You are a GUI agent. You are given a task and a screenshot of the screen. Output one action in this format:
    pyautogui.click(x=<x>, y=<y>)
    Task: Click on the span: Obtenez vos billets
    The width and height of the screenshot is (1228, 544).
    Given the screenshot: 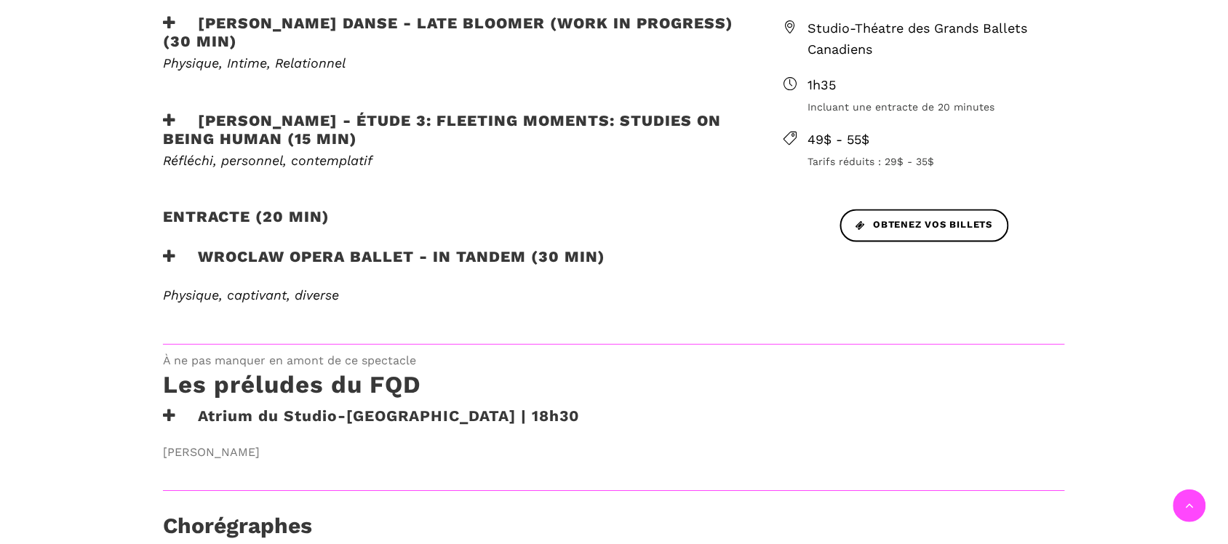 What is the action you would take?
    pyautogui.click(x=925, y=225)
    